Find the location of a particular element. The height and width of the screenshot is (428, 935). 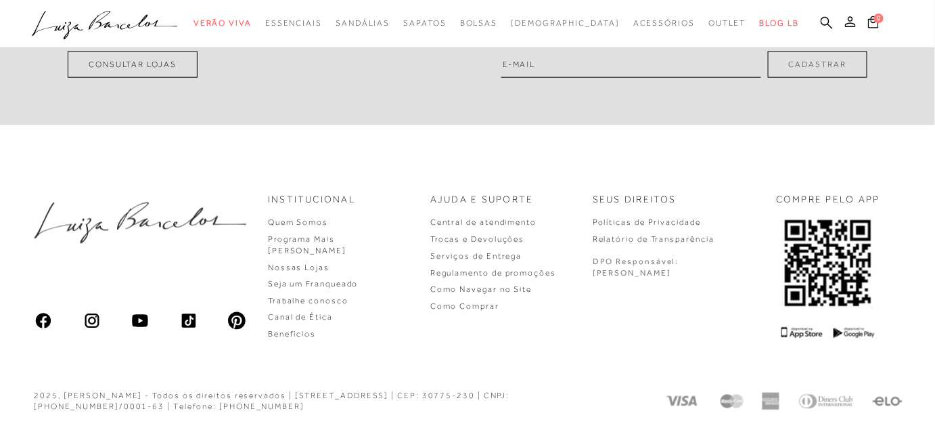

img: American Express is located at coordinates (771, 401).